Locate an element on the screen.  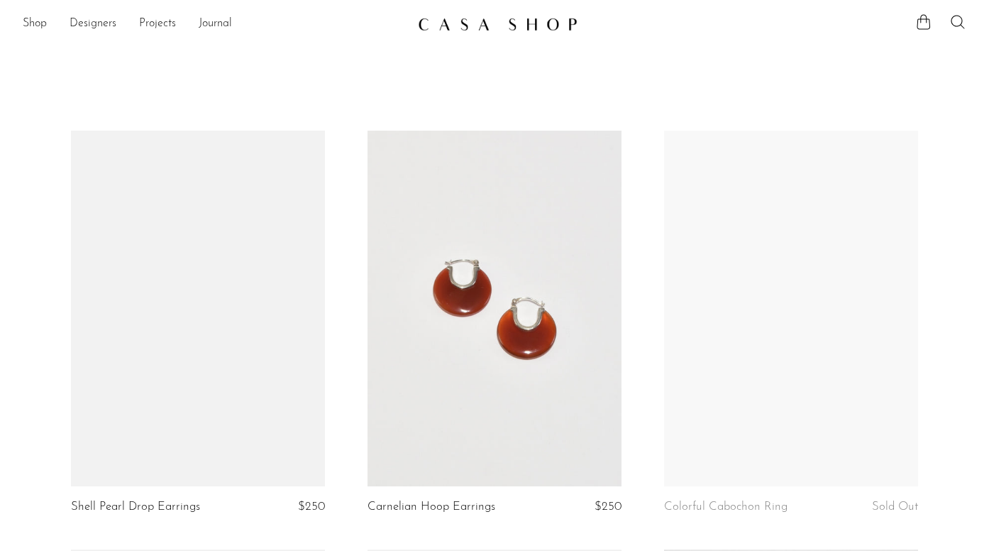
a: Designers is located at coordinates (93, 24).